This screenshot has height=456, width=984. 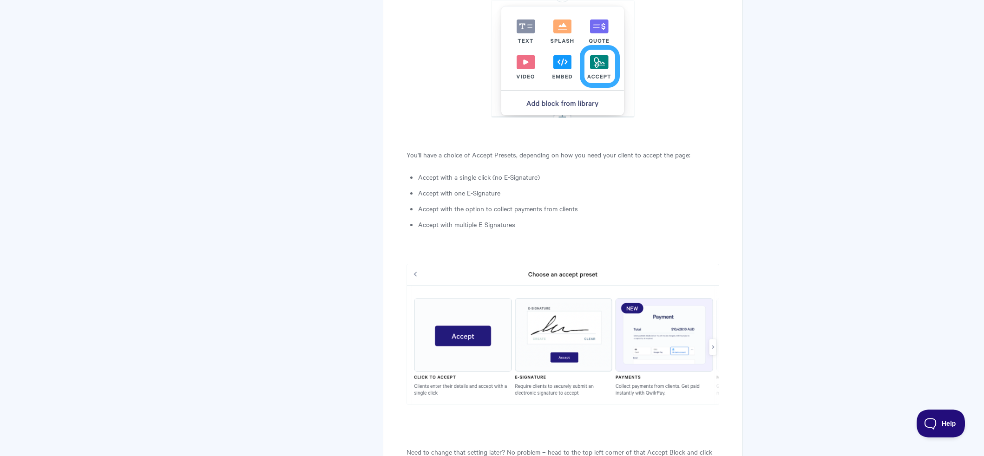 I want to click on p: You'll have a choice of Accept Presets, depending on how you need your client to accept the page:, so click(x=563, y=155).